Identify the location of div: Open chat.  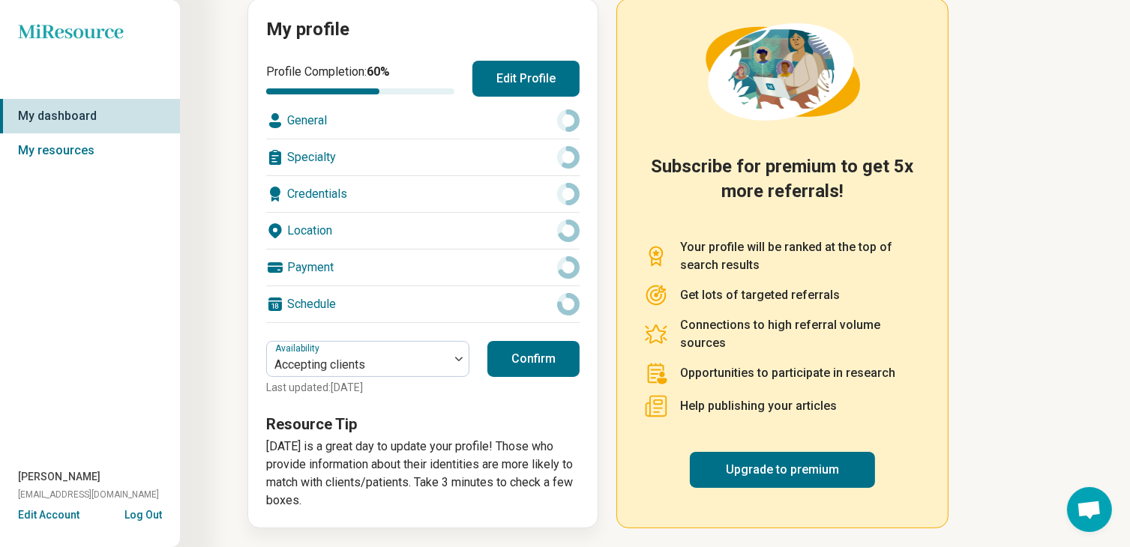
(1089, 510).